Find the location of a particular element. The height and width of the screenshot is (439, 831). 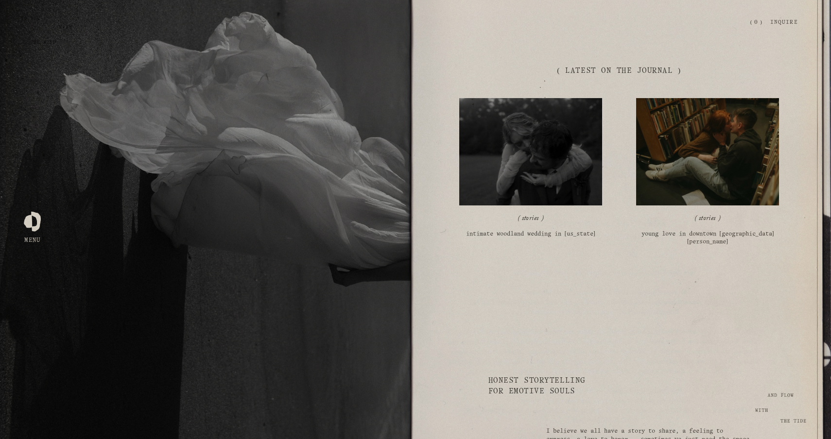

a: young love in downtown santa cruz is located at coordinates (707, 152).